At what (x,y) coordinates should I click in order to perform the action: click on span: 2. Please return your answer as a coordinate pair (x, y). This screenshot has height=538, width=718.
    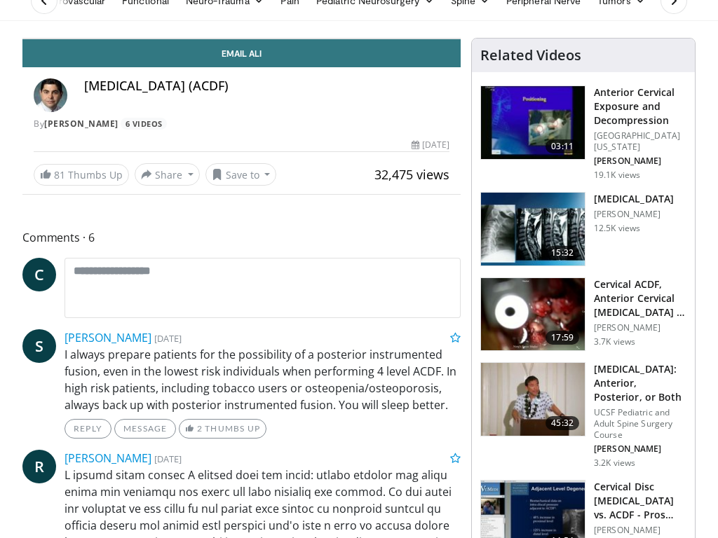
    Looking at the image, I should click on (200, 428).